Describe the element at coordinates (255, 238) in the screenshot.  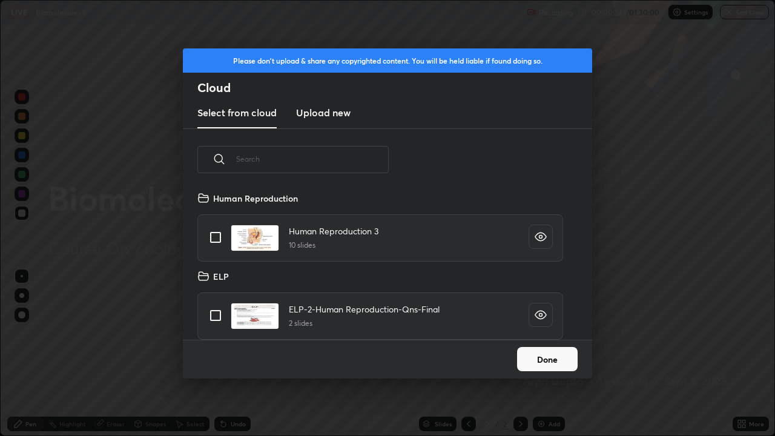
I see `img: 1683347003ZOFEMG.pdf` at that location.